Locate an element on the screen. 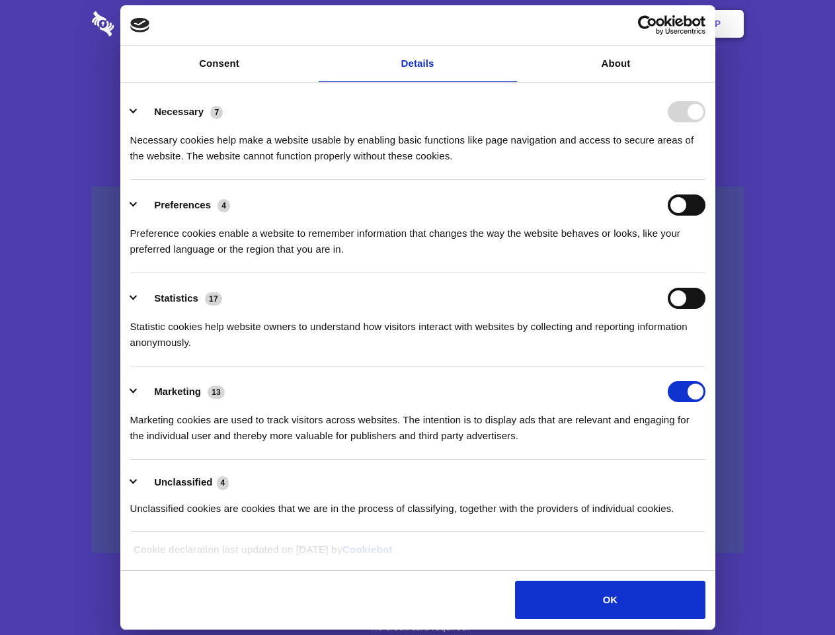 The width and height of the screenshot is (835, 635). button: OK is located at coordinates (610, 600).